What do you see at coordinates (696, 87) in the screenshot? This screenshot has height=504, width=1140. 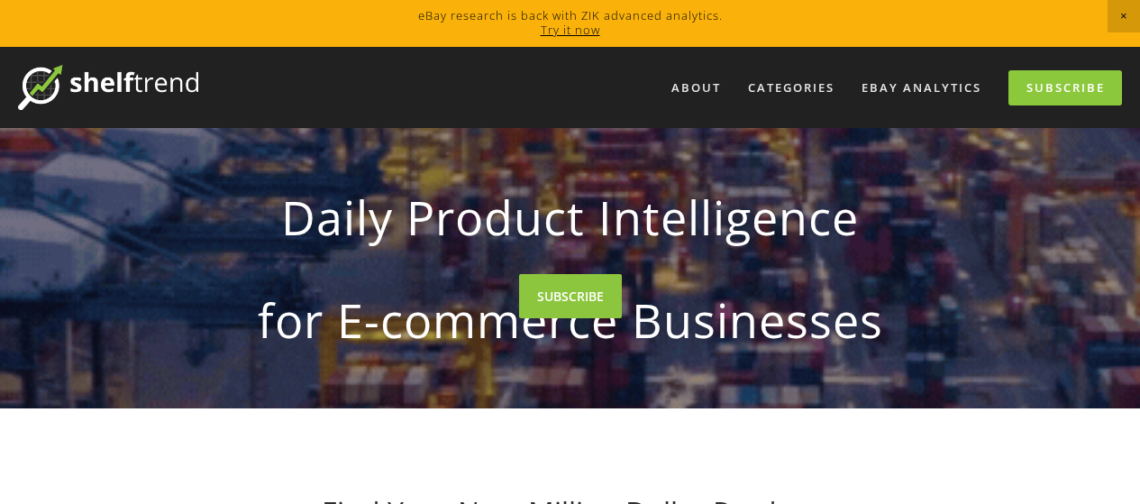 I see `a: About` at bounding box center [696, 87].